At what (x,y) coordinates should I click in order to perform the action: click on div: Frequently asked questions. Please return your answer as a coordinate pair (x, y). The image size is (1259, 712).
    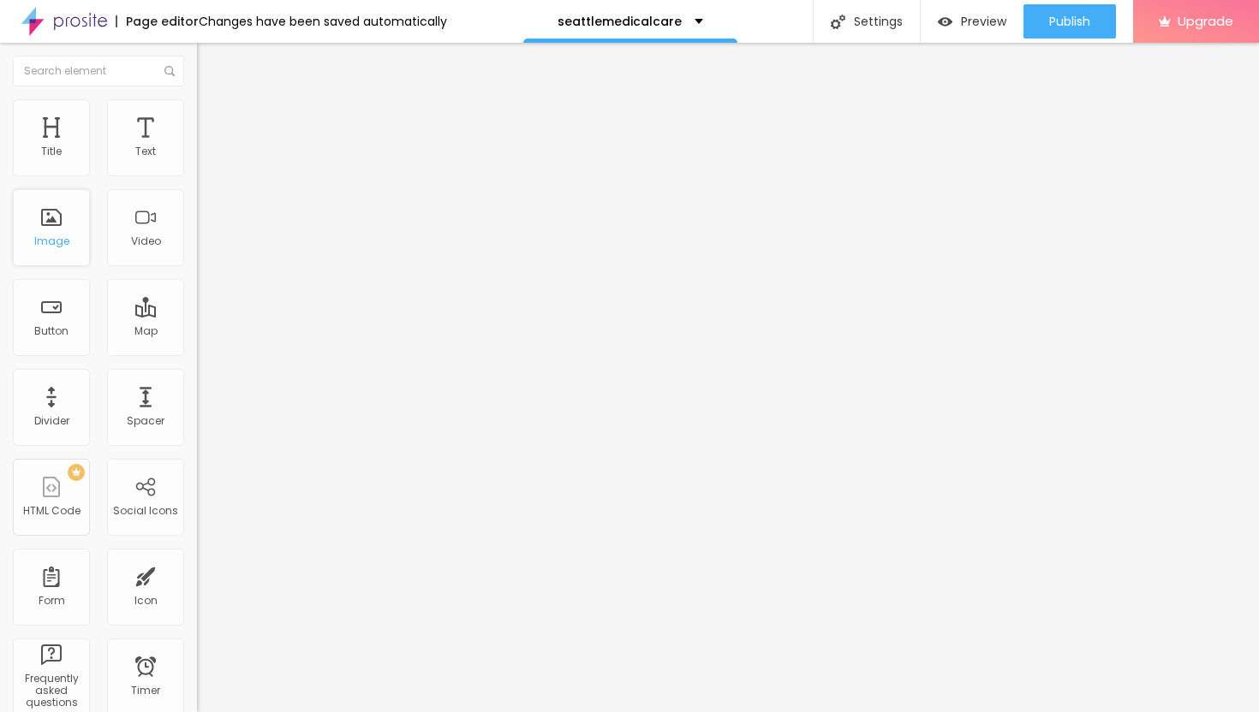
    Looking at the image, I should click on (51, 691).